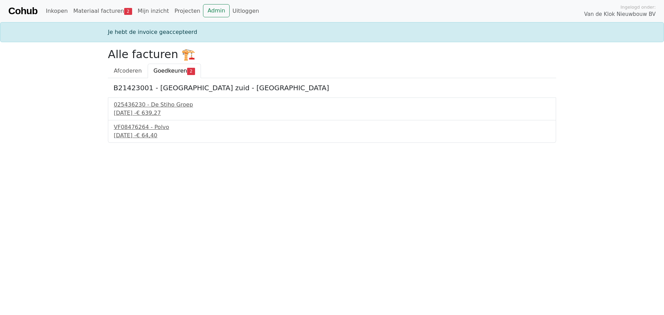 The height and width of the screenshot is (315, 664). I want to click on span: Afcoderen, so click(128, 71).